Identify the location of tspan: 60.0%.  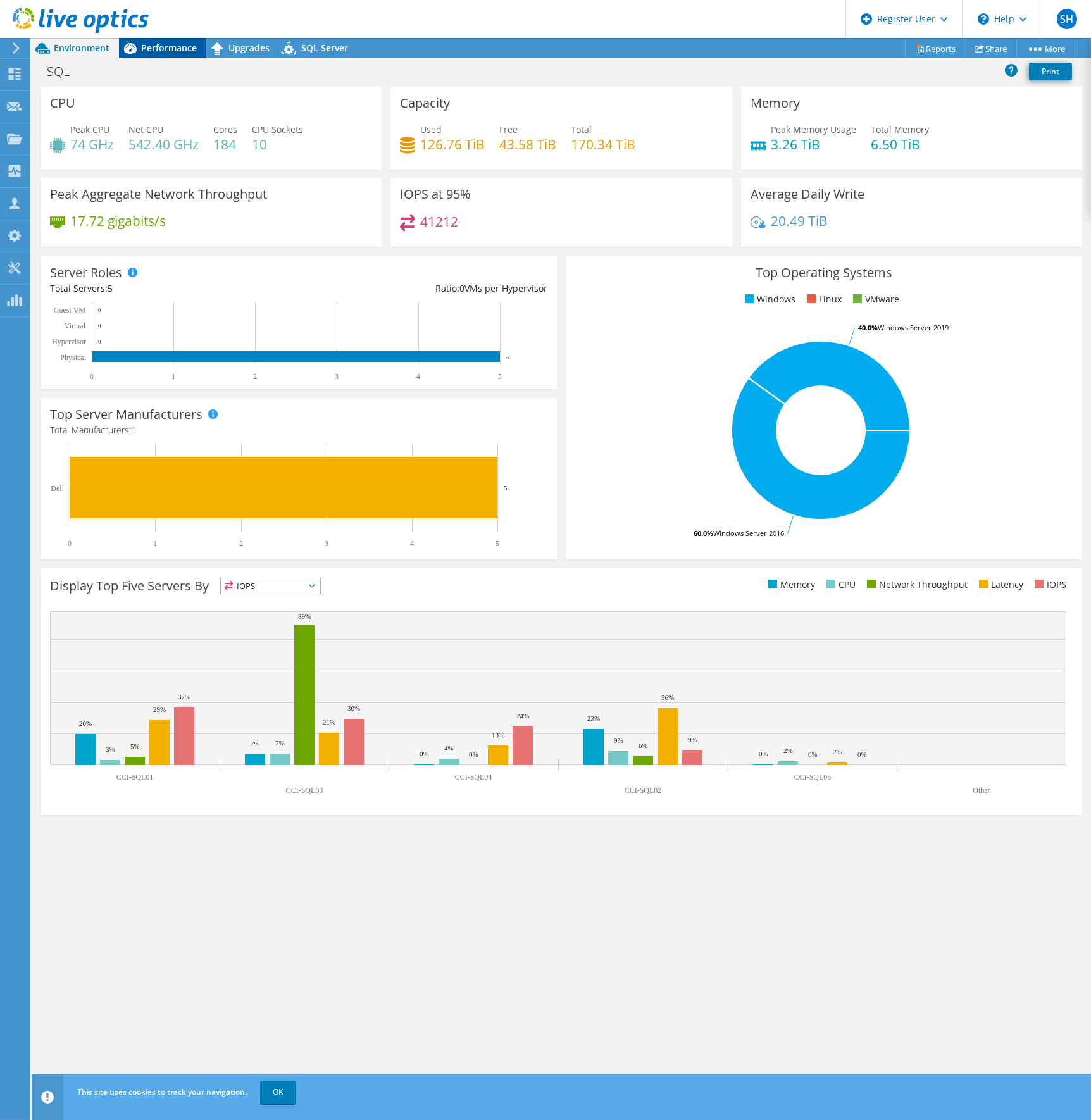
(703, 533).